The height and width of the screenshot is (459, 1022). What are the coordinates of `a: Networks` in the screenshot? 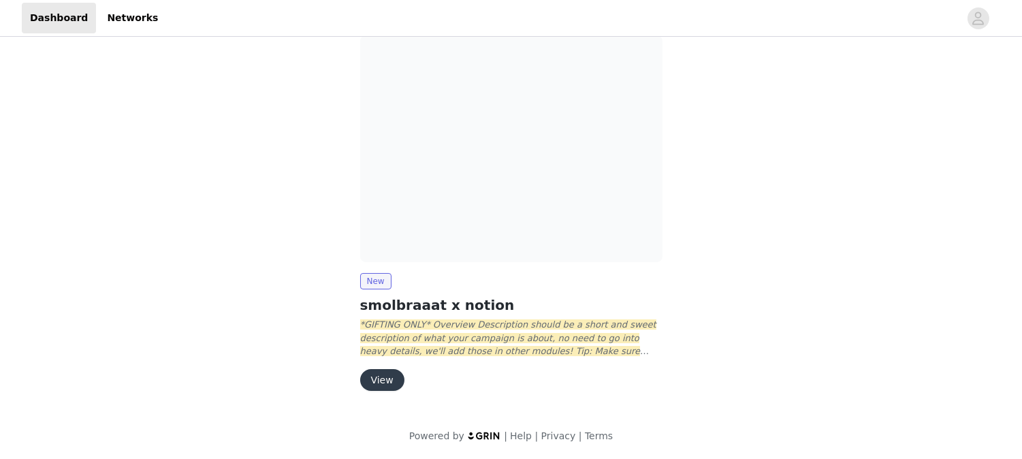 It's located at (132, 18).